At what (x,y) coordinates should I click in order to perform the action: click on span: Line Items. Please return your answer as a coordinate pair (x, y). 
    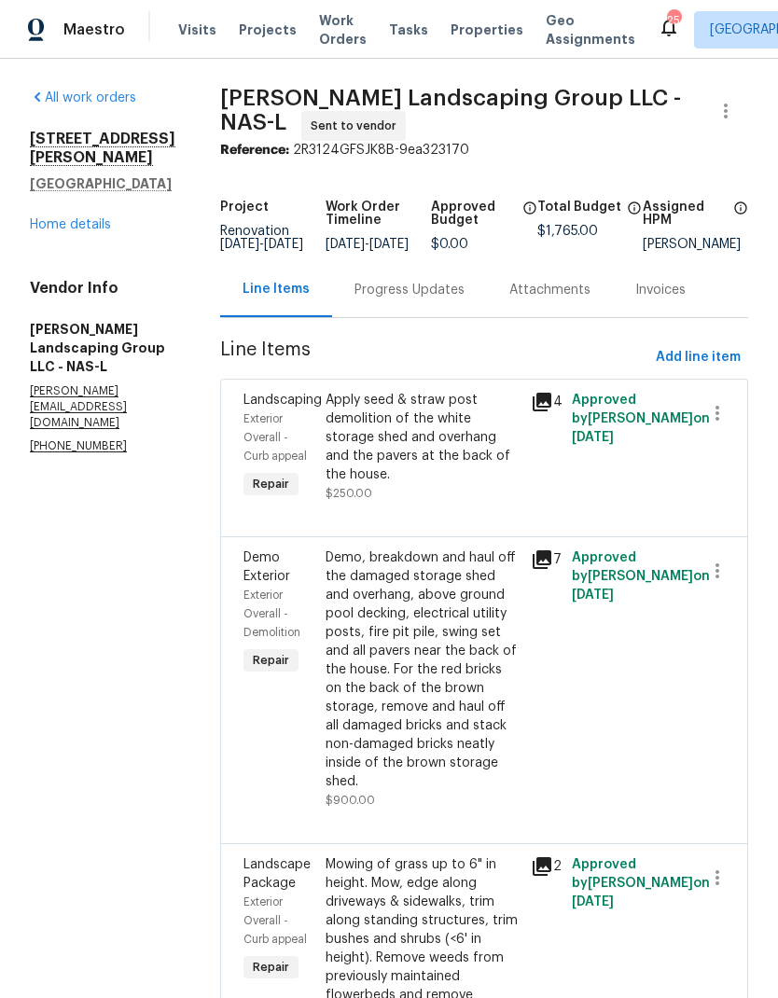
    Looking at the image, I should click on (434, 357).